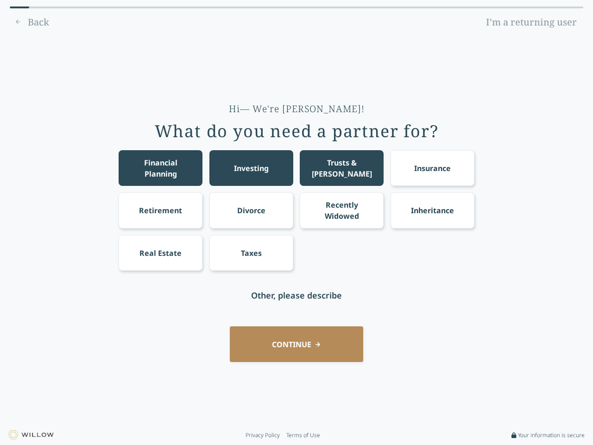 The image size is (593, 445). Describe the element at coordinates (342, 210) in the screenshot. I see `div: Recently Widowed` at that location.